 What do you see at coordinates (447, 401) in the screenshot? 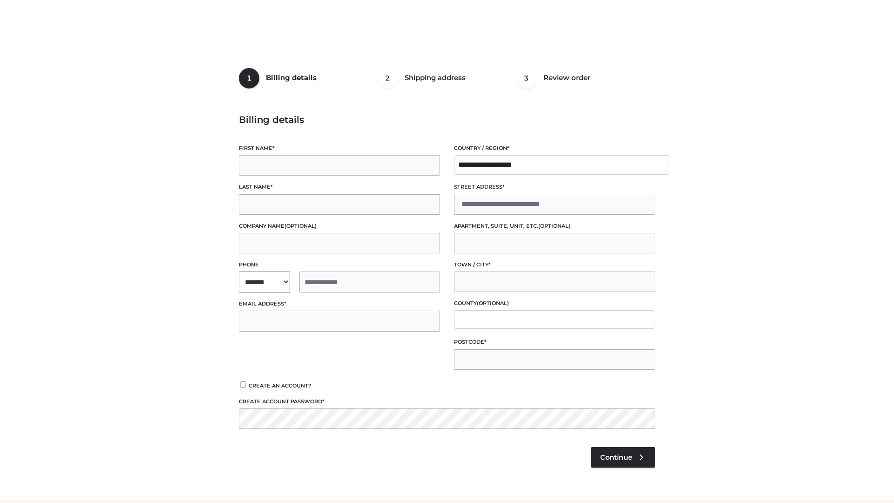
I see `label: Create account password` at bounding box center [447, 401].